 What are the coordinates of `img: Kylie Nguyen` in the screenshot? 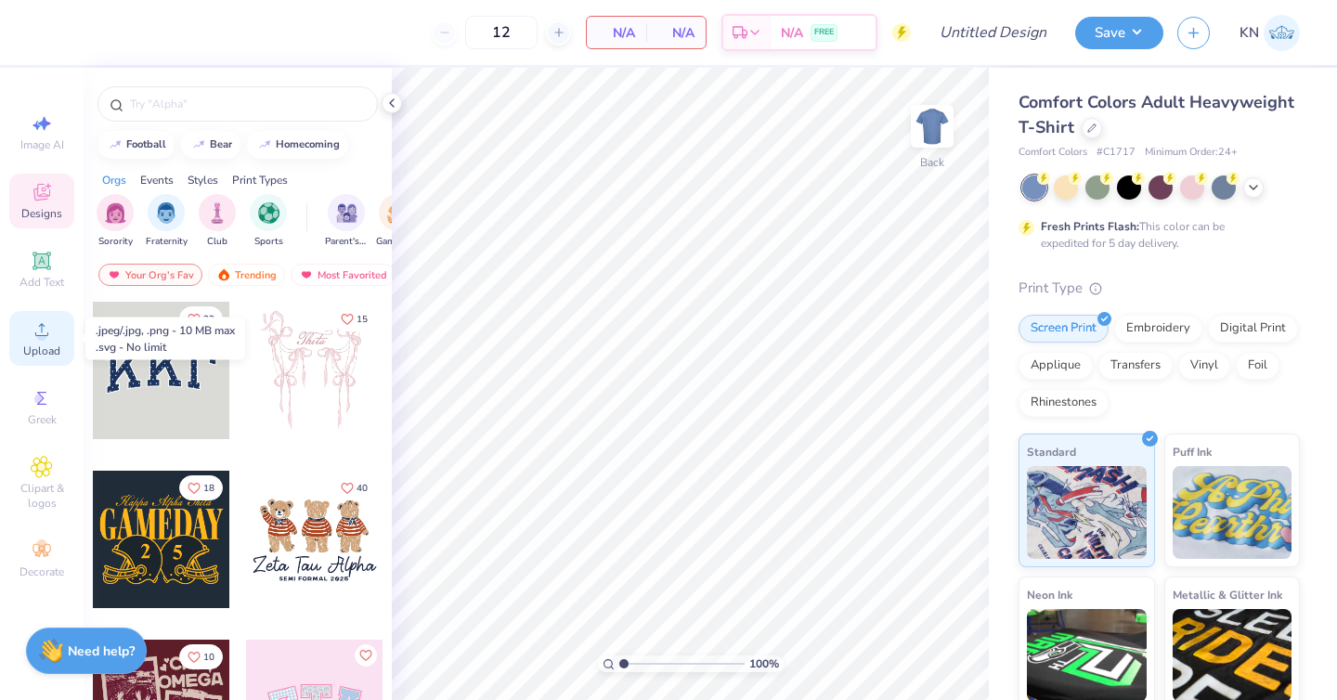 It's located at (1282, 33).